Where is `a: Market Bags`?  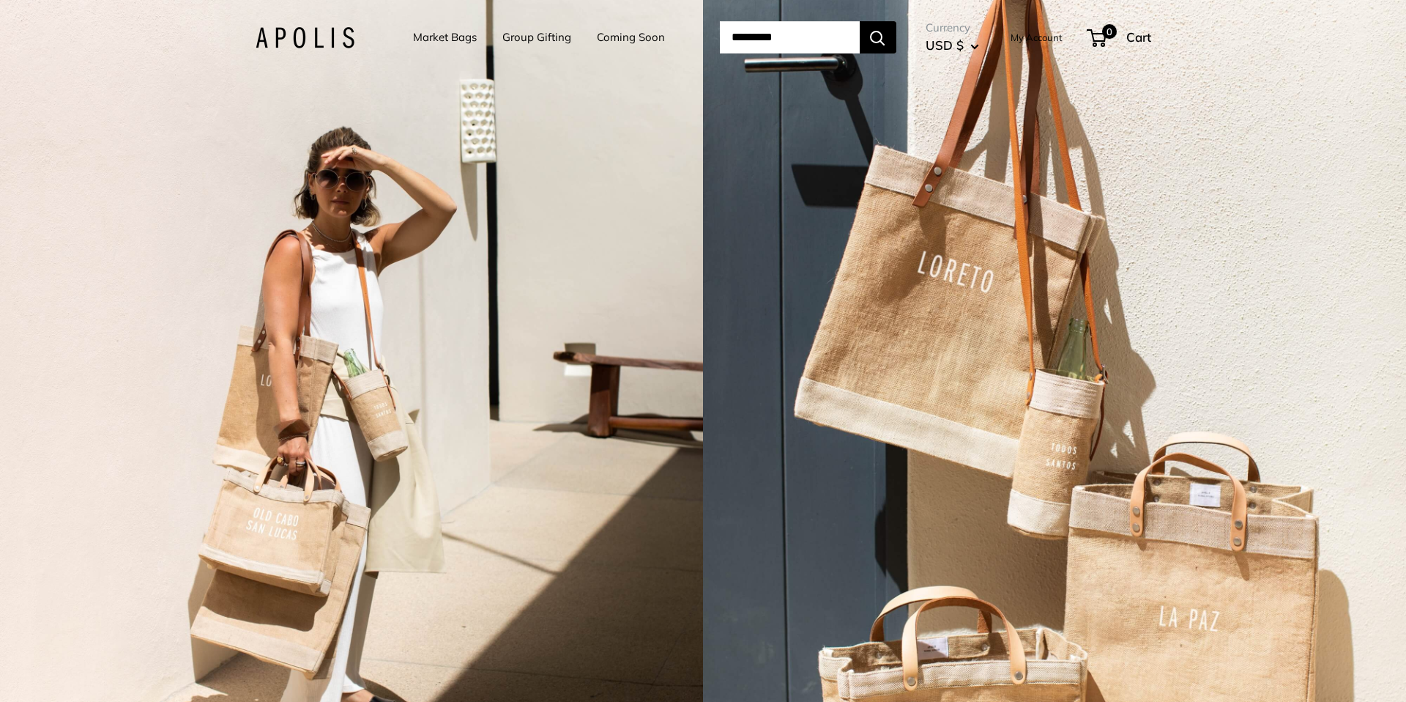 a: Market Bags is located at coordinates (445, 37).